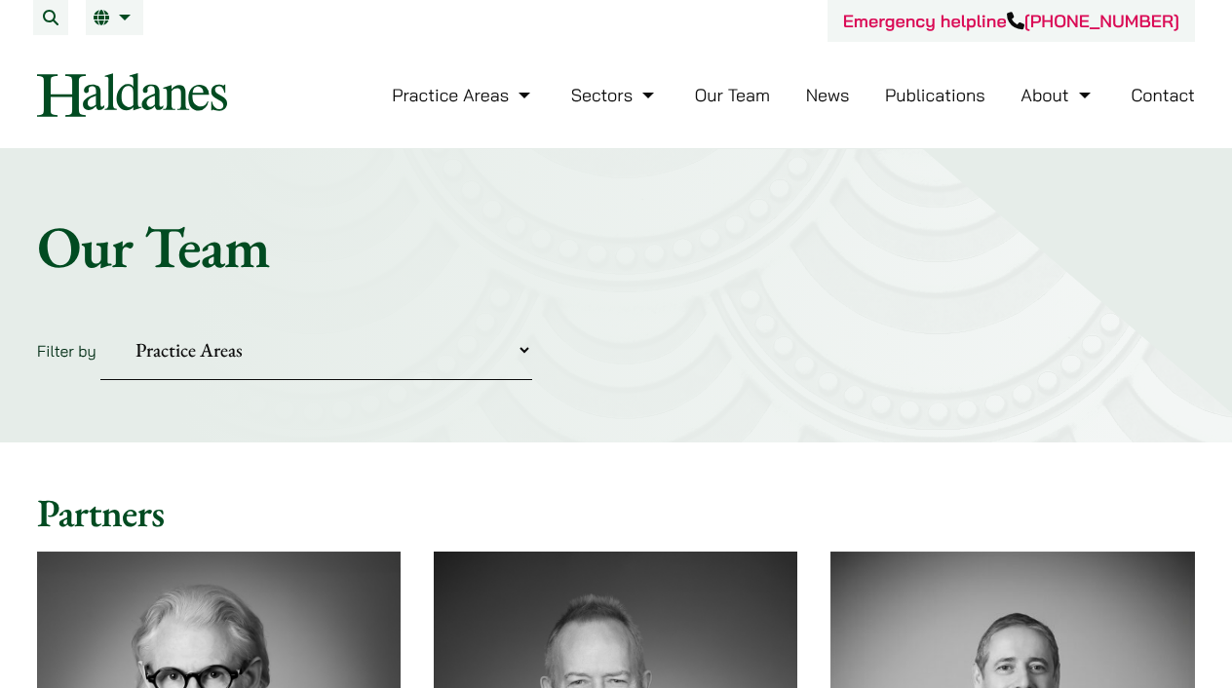  What do you see at coordinates (66, 351) in the screenshot?
I see `label: Filter by` at bounding box center [66, 351].